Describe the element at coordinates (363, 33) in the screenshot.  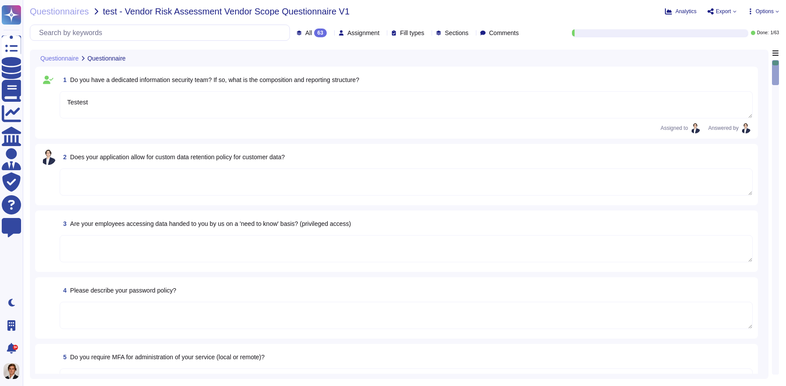
I see `span: Assignment` at that location.